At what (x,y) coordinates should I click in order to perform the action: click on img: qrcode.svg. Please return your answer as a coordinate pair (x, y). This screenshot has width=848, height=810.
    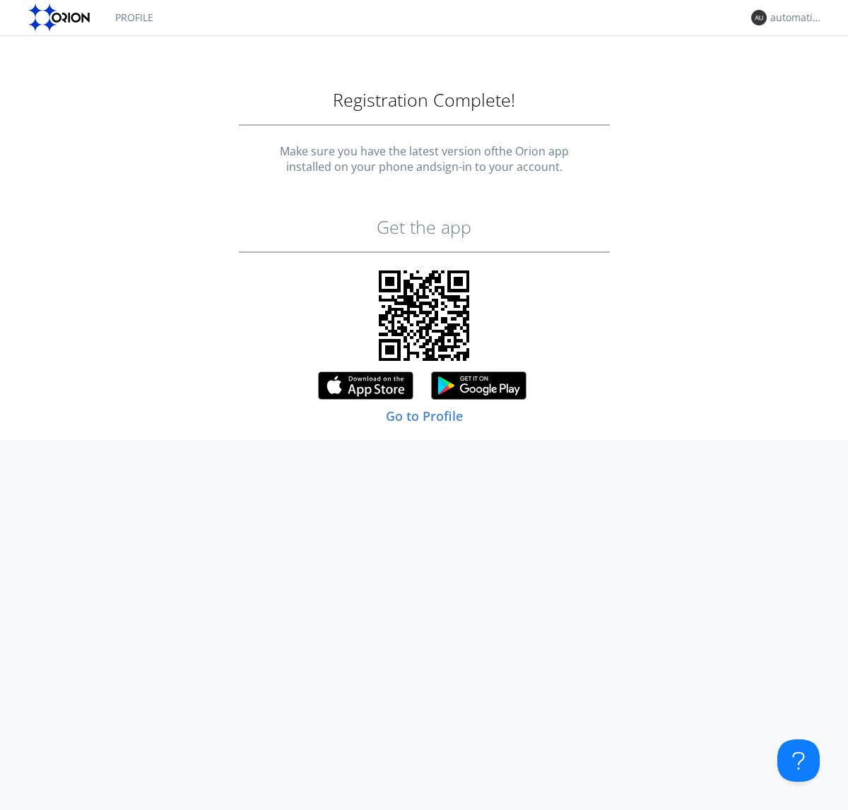
    Looking at the image, I should click on (424, 316).